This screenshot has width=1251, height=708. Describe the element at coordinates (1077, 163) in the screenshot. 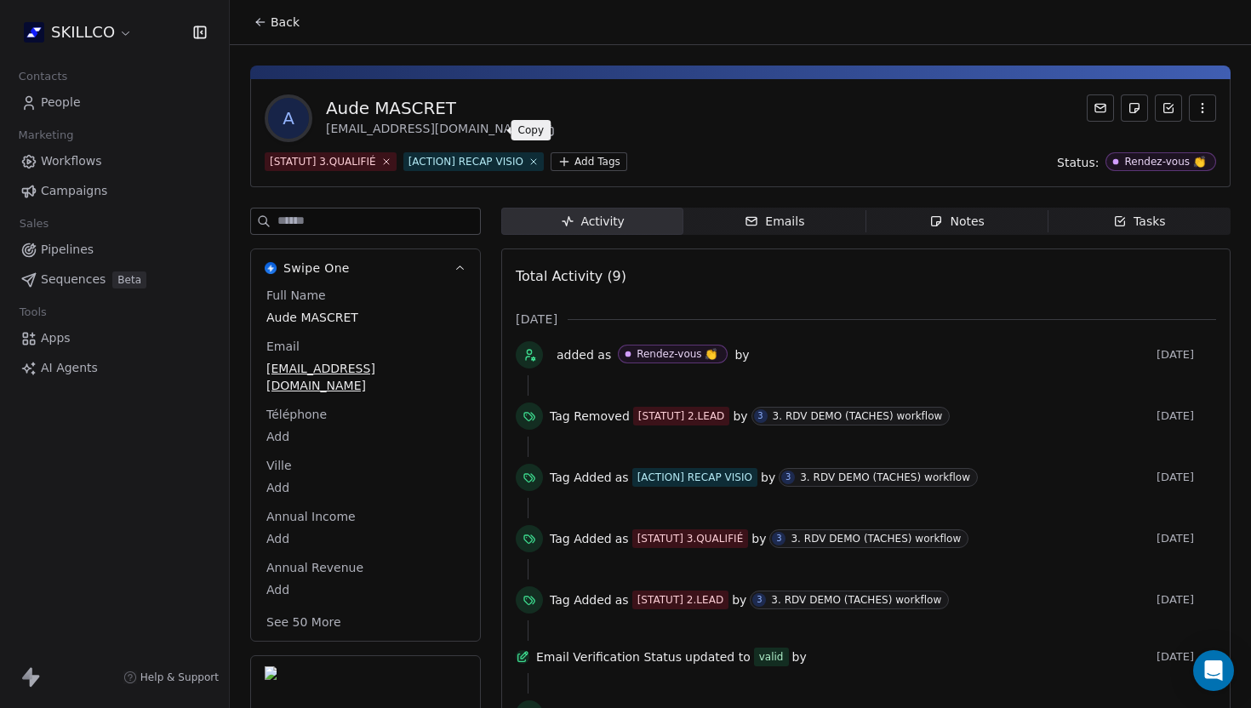

I see `span: Status:` at that location.